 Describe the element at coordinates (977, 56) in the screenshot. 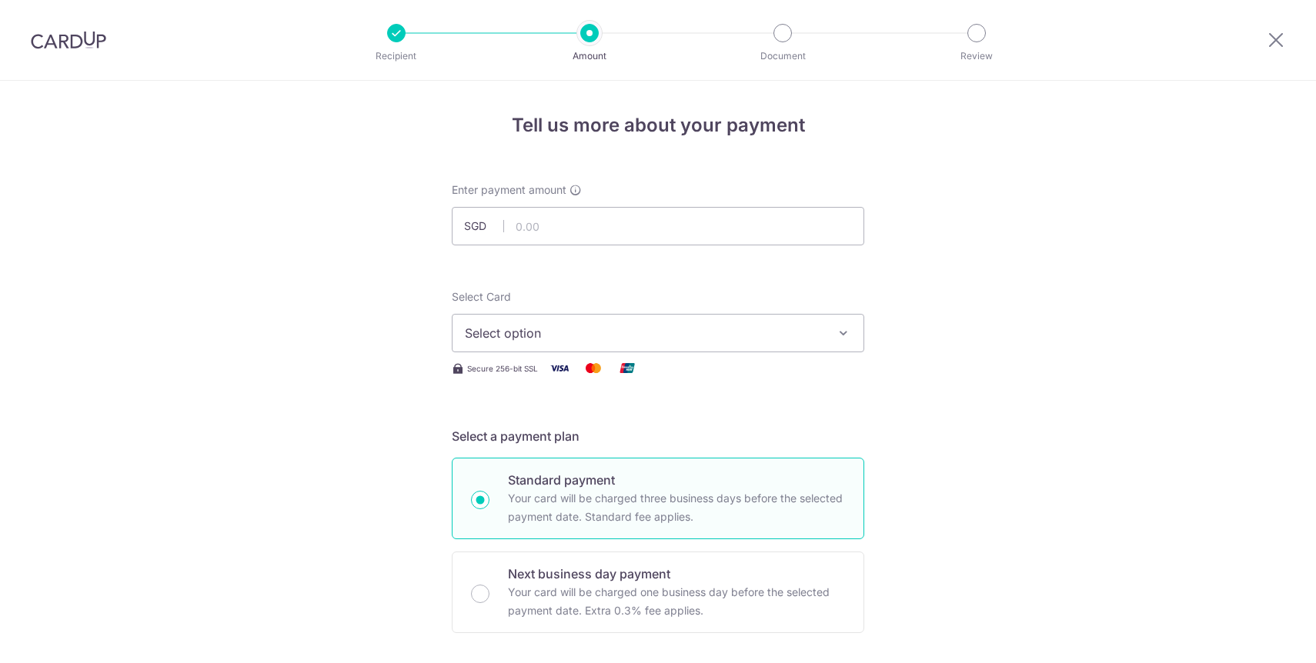

I see `p: Review` at that location.